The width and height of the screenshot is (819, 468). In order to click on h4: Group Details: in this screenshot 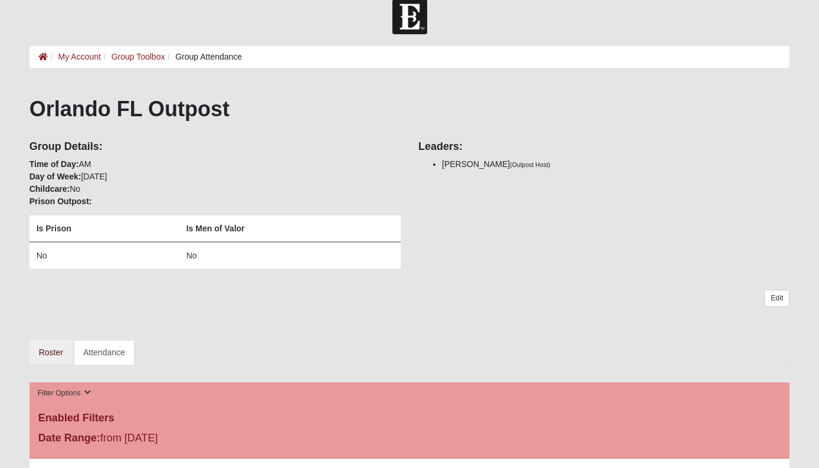, I will do `click(215, 147)`.